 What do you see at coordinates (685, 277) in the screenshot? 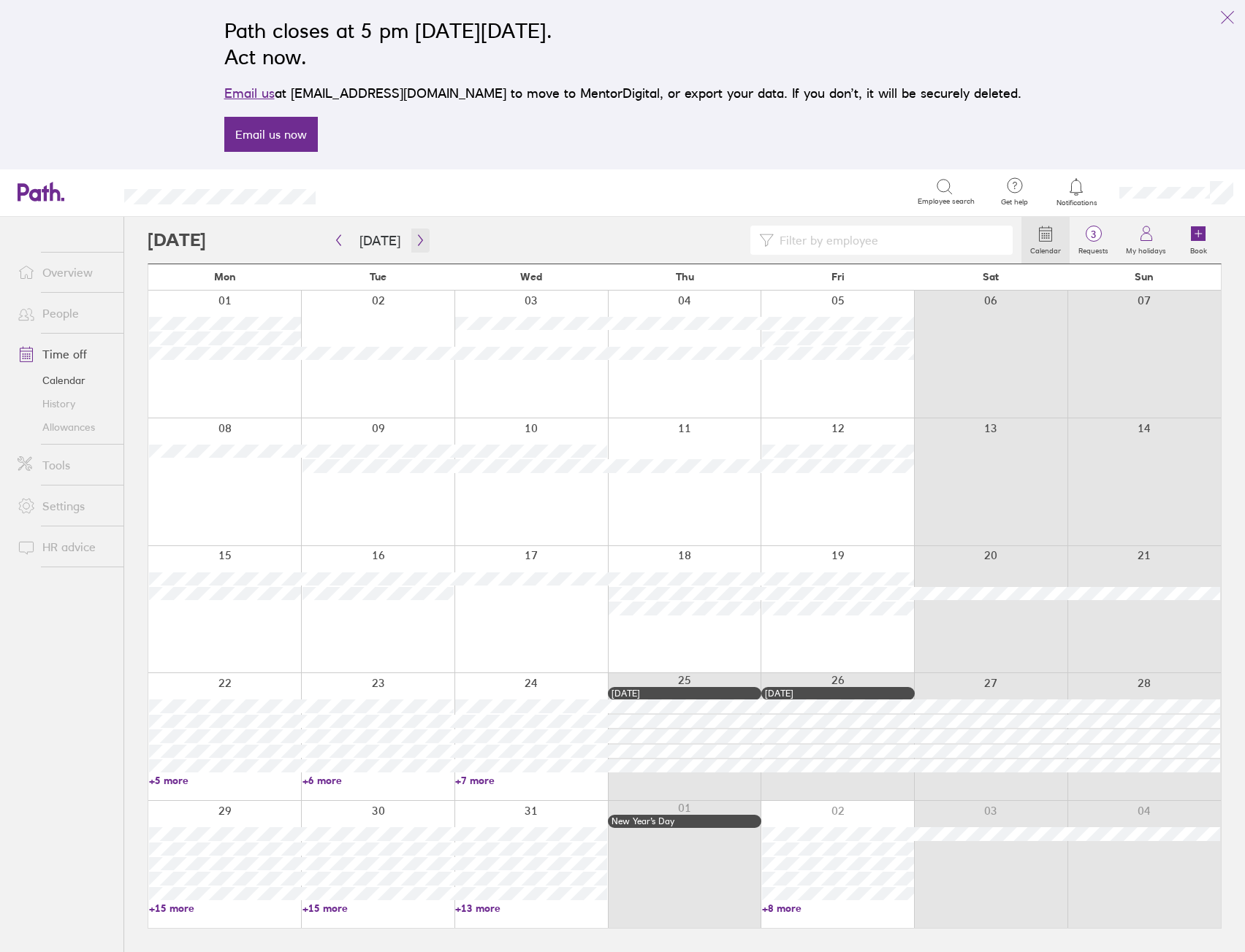
I see `span: Thu` at bounding box center [685, 277].